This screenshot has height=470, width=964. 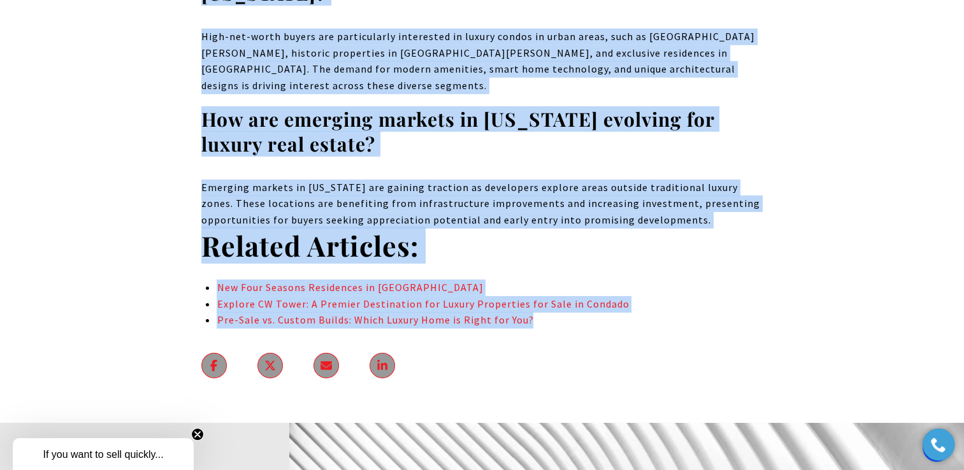 I want to click on a: New Four Seasons Residences in Dorado Beach - open in a new tab, so click(x=350, y=287).